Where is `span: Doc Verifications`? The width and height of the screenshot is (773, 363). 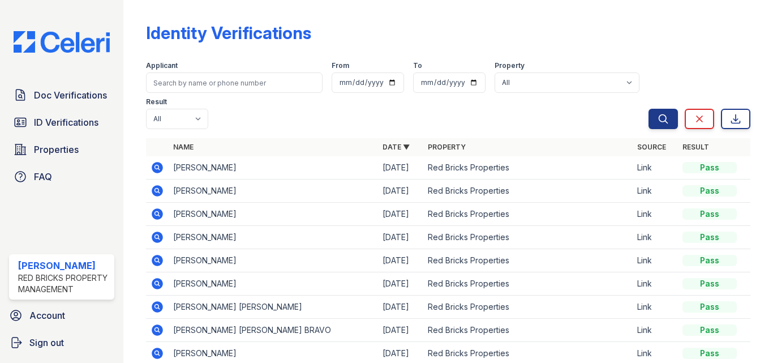
span: Doc Verifications is located at coordinates (70, 95).